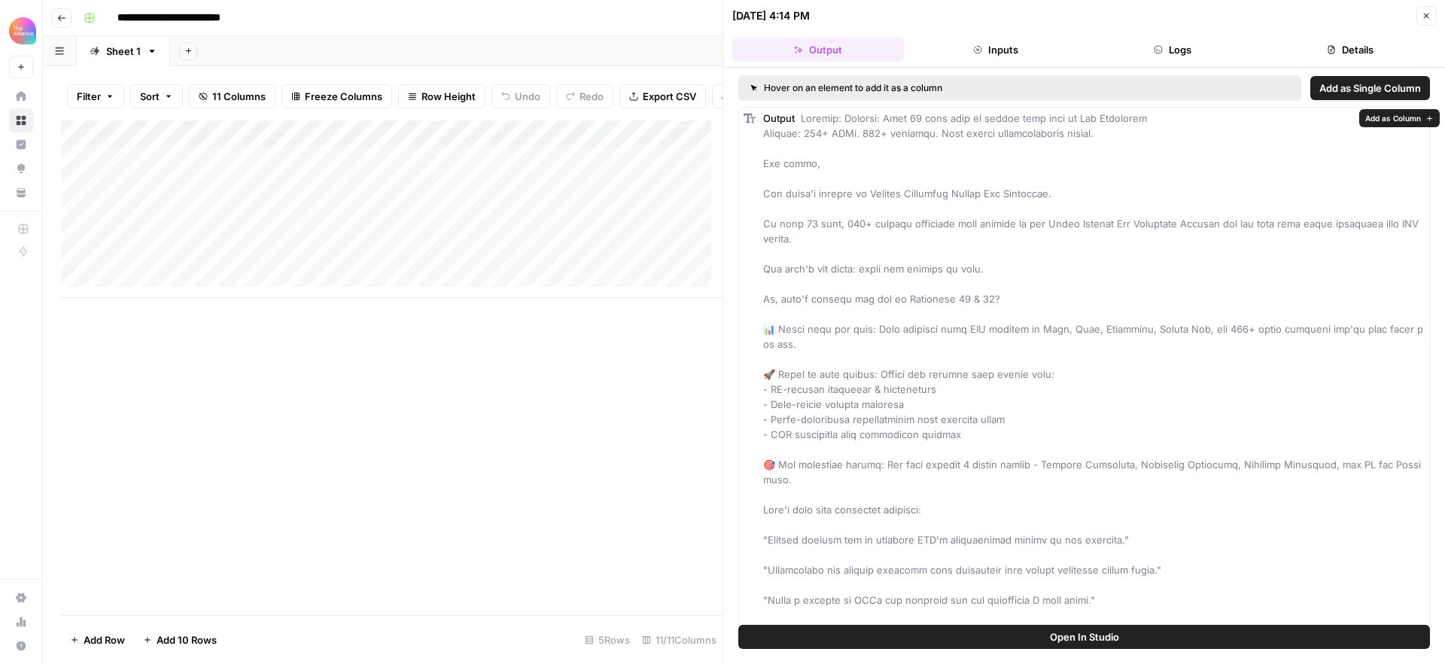 This screenshot has width=1445, height=664. Describe the element at coordinates (669, 96) in the screenshot. I see `span: Export CSV` at that location.